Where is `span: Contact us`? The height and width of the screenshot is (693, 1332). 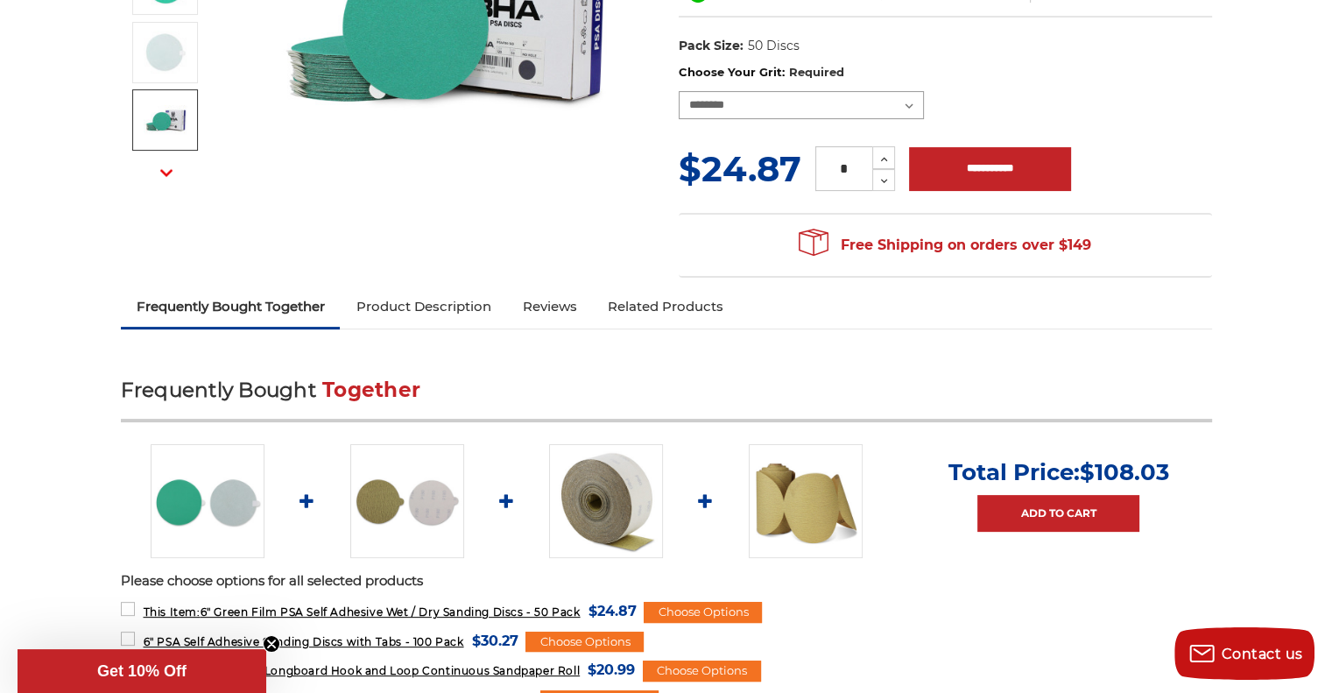 span: Contact us is located at coordinates (1262, 653).